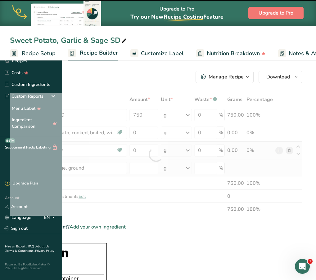 This screenshot has height=280, width=316. Describe the element at coordinates (20, 251) in the screenshot. I see `a: Terms & Conditions .` at that location.